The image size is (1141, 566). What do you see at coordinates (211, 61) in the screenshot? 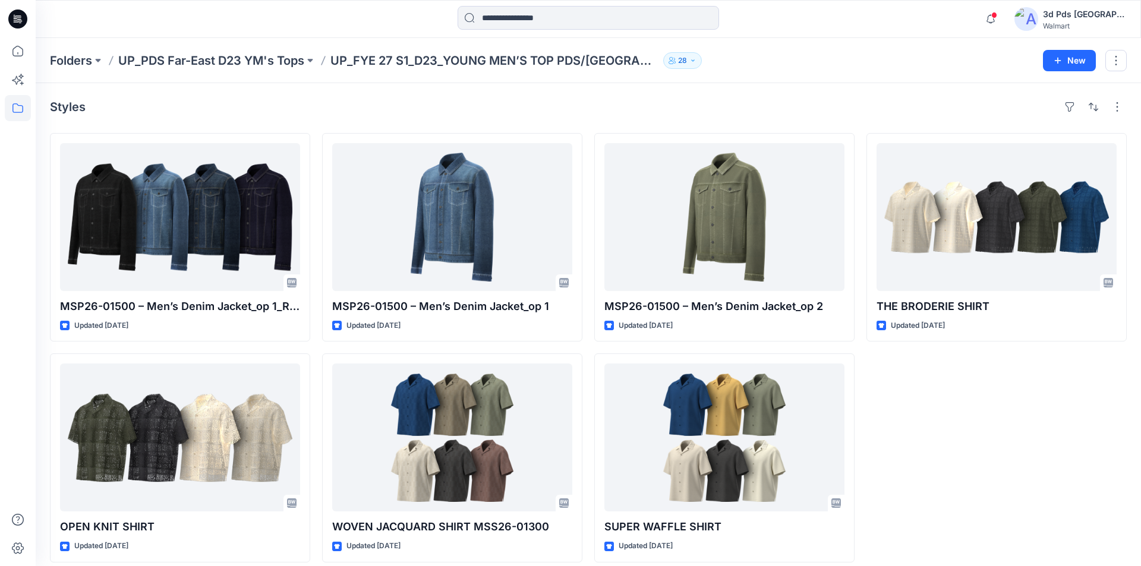
I see `p: UP_PDS Far-East D23 YM's Tops` at bounding box center [211, 61].